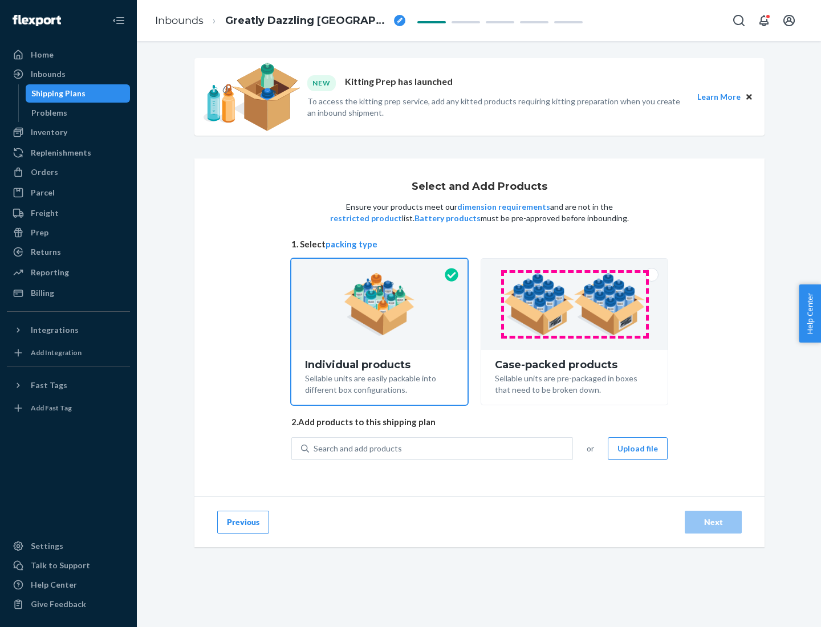 The height and width of the screenshot is (627, 821). I want to click on a: Reporting, so click(68, 272).